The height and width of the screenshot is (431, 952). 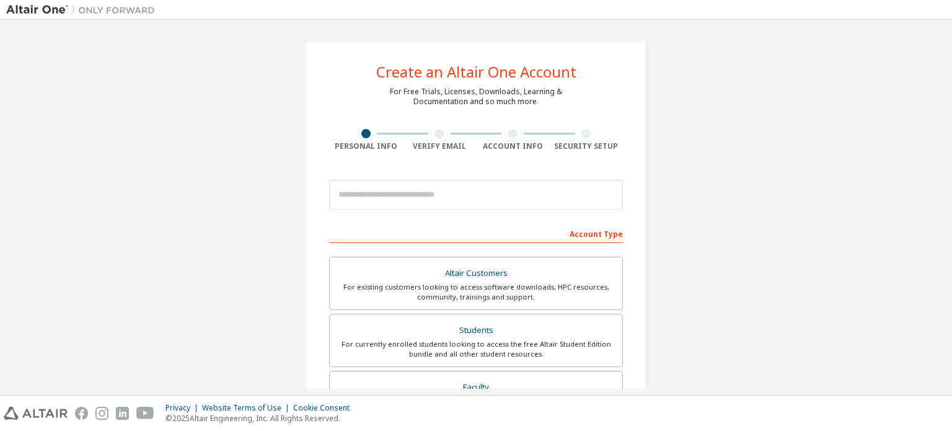 What do you see at coordinates (35, 413) in the screenshot?
I see `img: altair_logo.svg` at bounding box center [35, 413].